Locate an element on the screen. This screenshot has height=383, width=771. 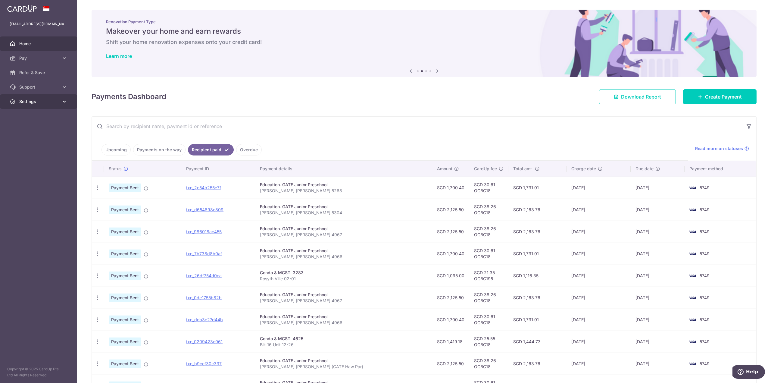
input: Search by recipient name, payment id or reference is located at coordinates (417, 126).